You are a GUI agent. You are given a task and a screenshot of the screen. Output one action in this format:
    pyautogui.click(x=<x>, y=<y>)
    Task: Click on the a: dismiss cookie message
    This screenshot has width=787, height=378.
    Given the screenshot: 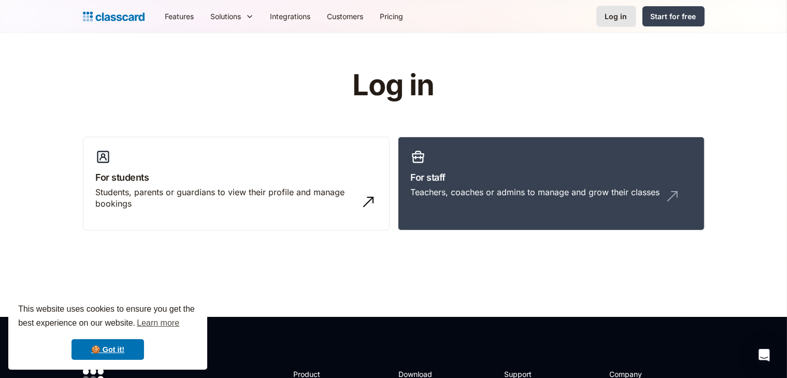 What is the action you would take?
    pyautogui.click(x=108, y=350)
    